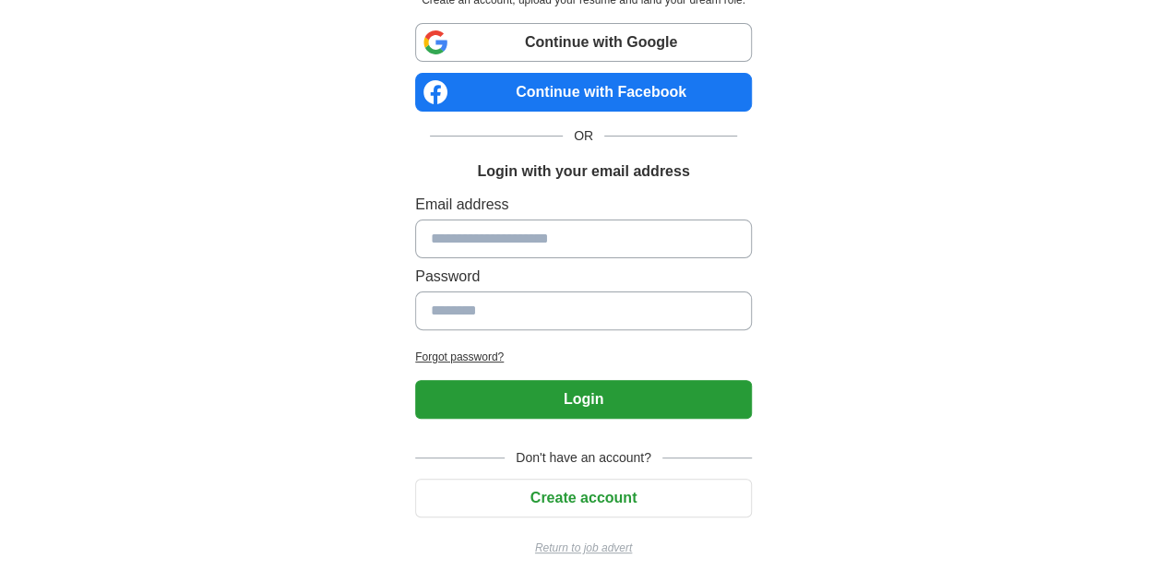 This screenshot has height=582, width=1167. Describe the element at coordinates (583, 357) in the screenshot. I see `a: Forgot password?` at that location.